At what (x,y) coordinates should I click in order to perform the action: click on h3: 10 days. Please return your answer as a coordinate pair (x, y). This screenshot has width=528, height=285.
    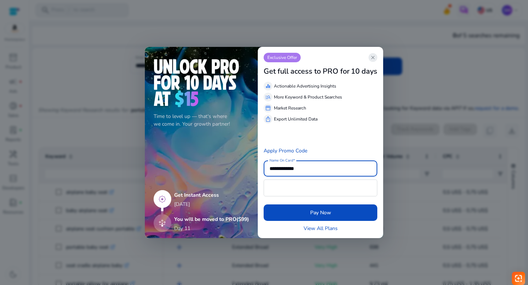
    Looking at the image, I should click on (364, 72).